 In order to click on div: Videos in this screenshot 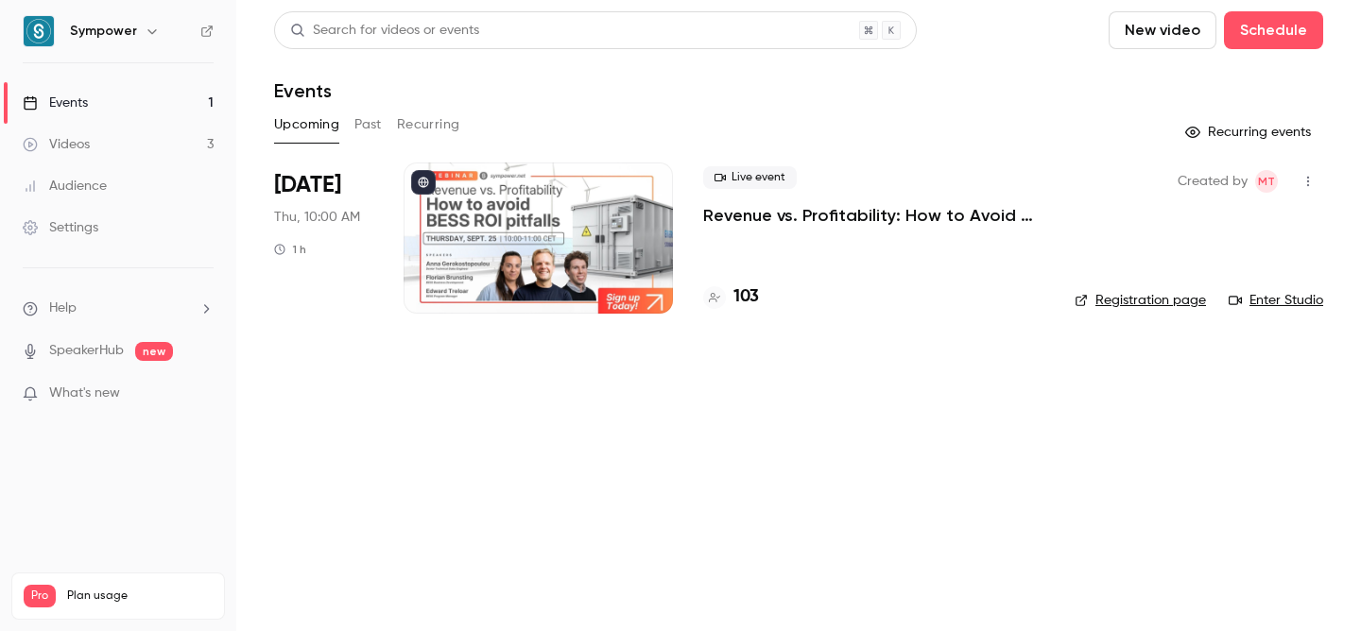, I will do `click(56, 145)`.